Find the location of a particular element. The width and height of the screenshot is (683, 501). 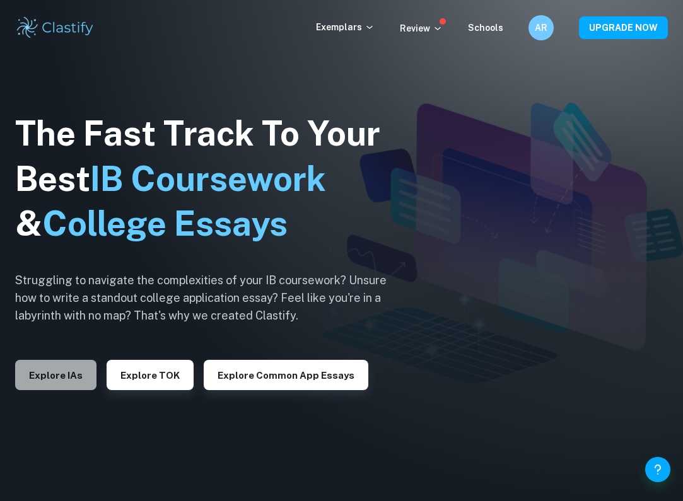

button: UPGRADE NOW is located at coordinates (623, 28).